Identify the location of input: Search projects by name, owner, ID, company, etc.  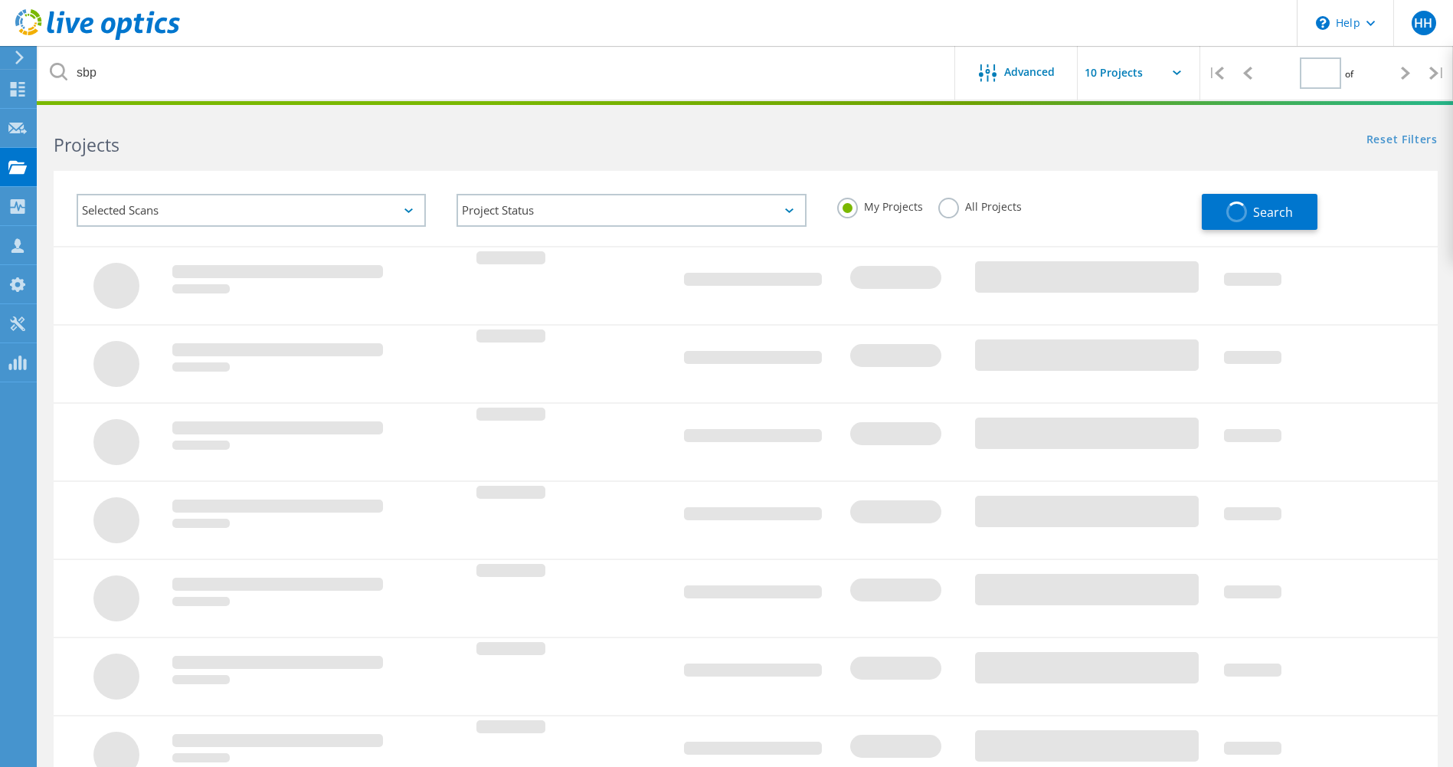
(497, 73).